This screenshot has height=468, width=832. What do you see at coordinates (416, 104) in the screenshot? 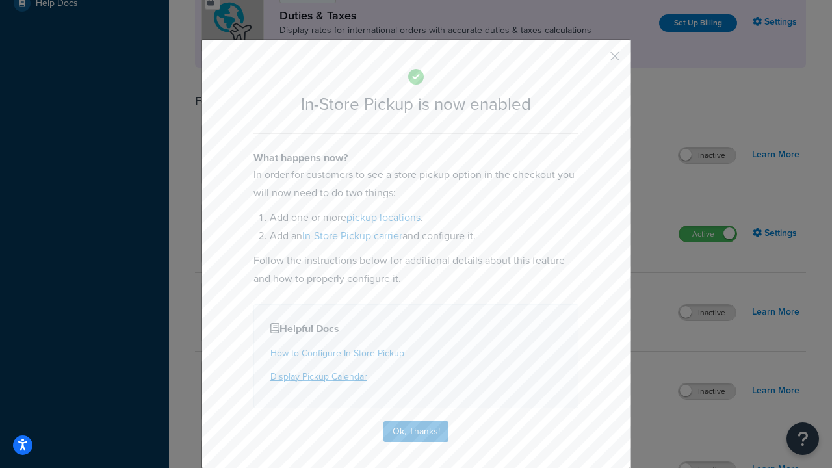
I see `h2: In-Store Pickup is now enabled` at bounding box center [416, 104].